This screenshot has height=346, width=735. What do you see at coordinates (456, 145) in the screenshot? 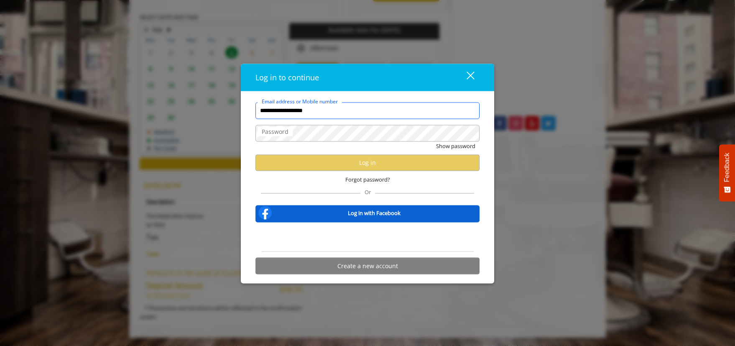
I see `button: Show password` at bounding box center [456, 145].